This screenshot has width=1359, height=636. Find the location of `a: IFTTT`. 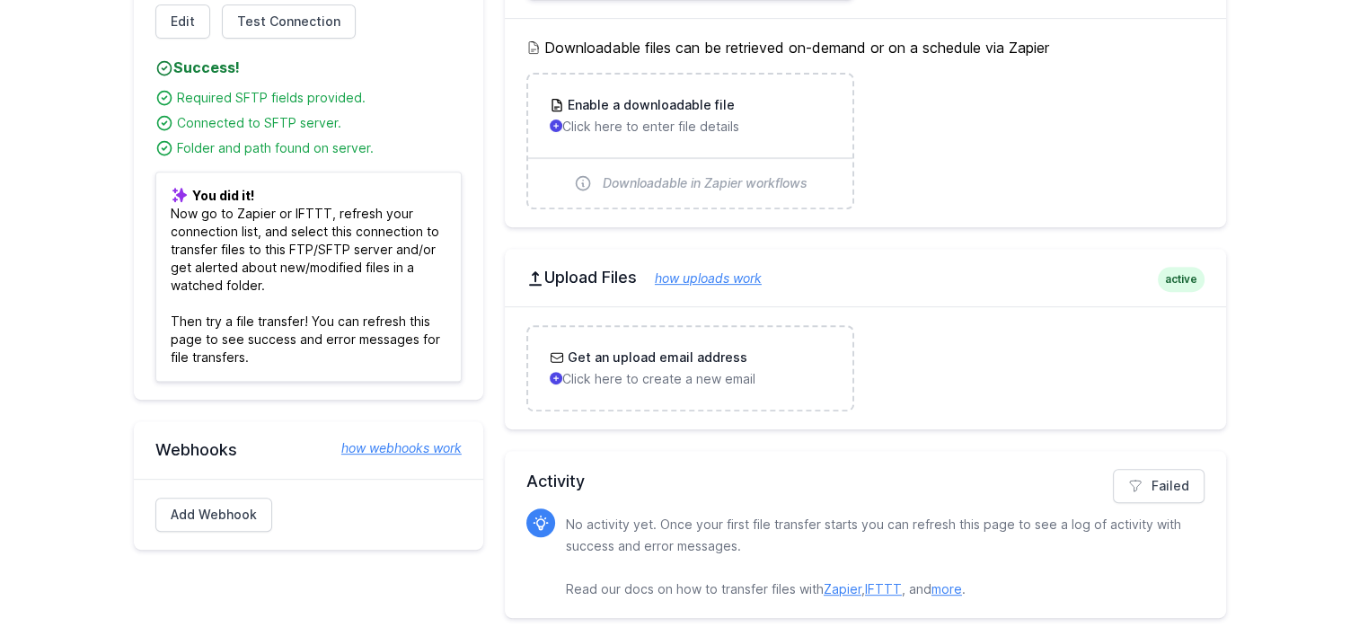

a: IFTTT is located at coordinates (883, 588).